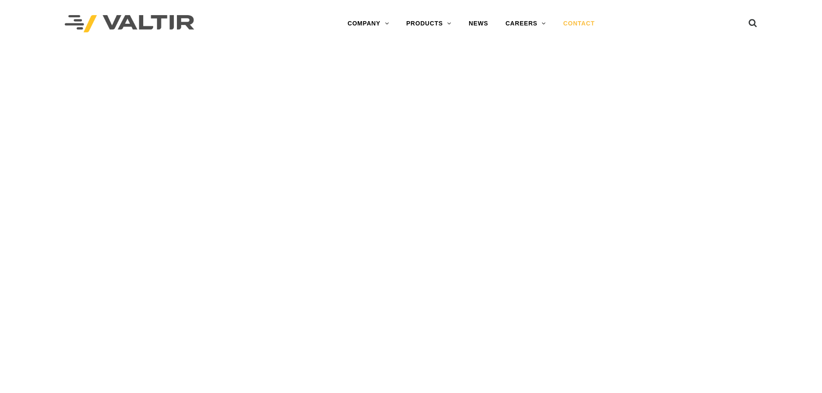 The width and height of the screenshot is (822, 393). What do you see at coordinates (129, 24) in the screenshot?
I see `img: Valtir` at bounding box center [129, 24].